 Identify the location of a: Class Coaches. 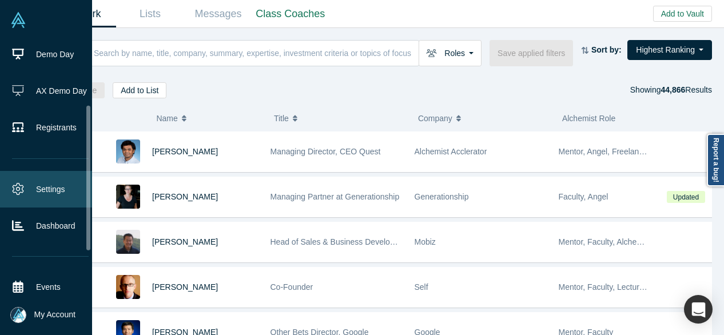
(291, 14).